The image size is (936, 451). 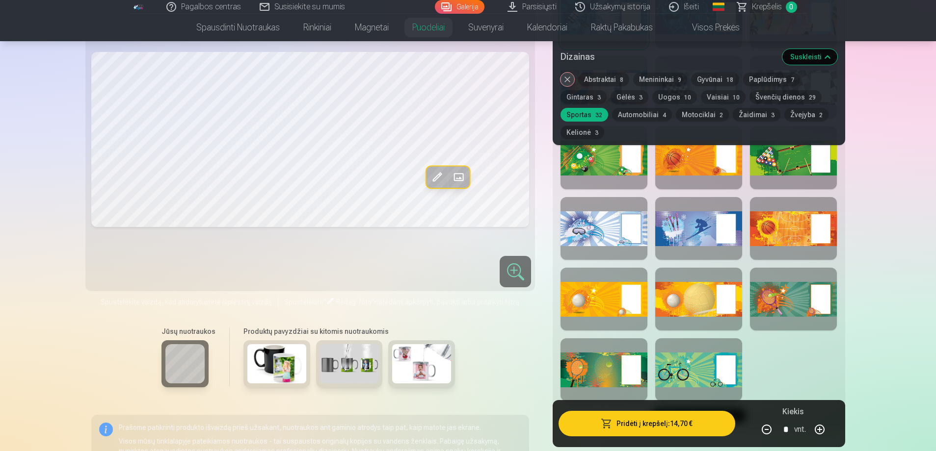 I want to click on span: Spustelėkite, so click(x=304, y=302).